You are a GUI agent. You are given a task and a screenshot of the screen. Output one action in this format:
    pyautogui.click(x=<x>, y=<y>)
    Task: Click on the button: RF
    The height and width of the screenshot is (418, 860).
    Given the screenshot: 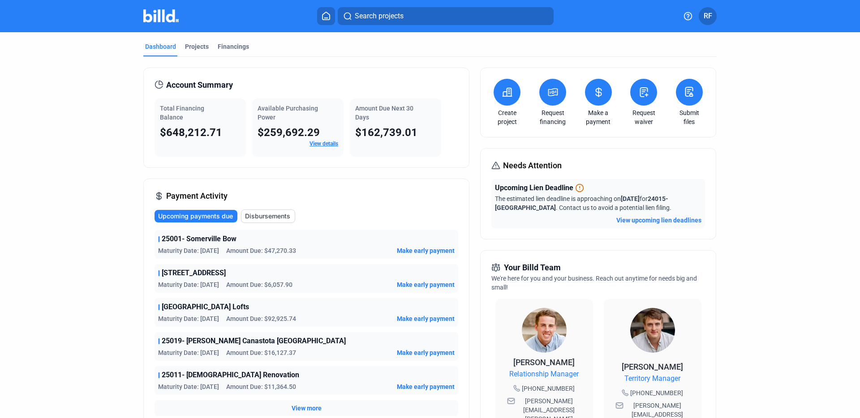 What is the action you would take?
    pyautogui.click(x=708, y=16)
    